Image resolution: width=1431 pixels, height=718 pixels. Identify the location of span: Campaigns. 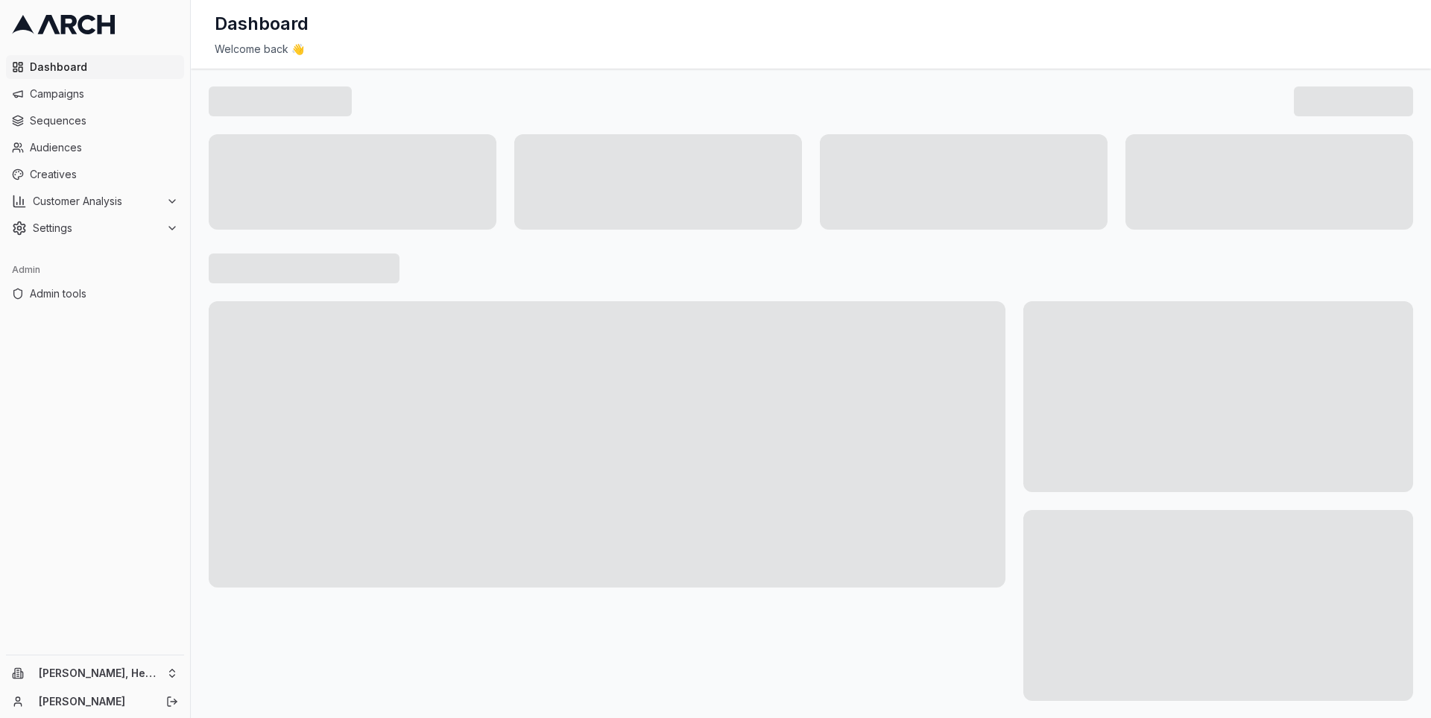
(104, 94).